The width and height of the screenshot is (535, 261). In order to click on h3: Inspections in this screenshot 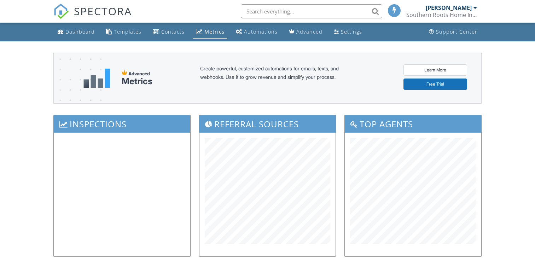, I will do `click(122, 124)`.